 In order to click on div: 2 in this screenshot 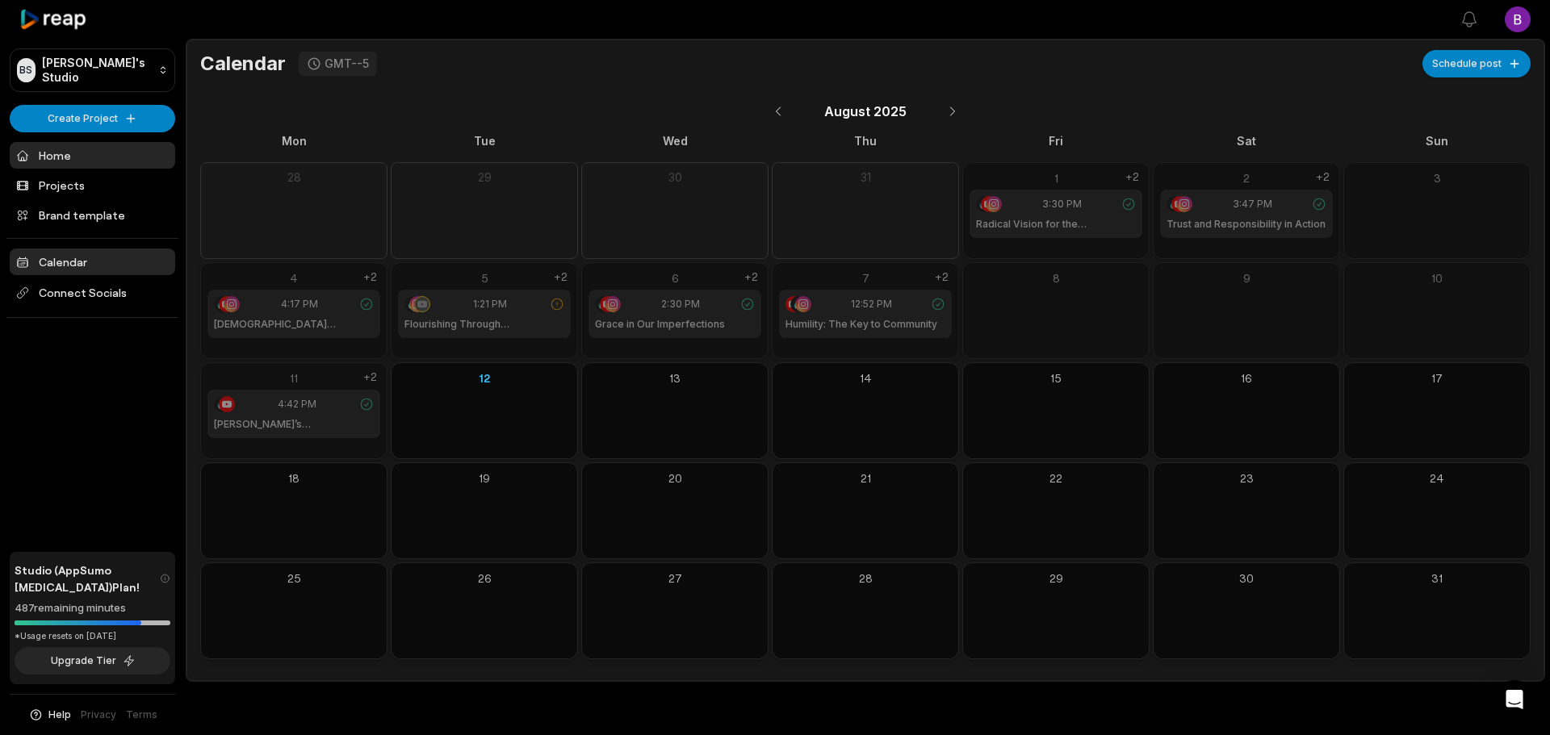, I will do `click(1246, 178)`.